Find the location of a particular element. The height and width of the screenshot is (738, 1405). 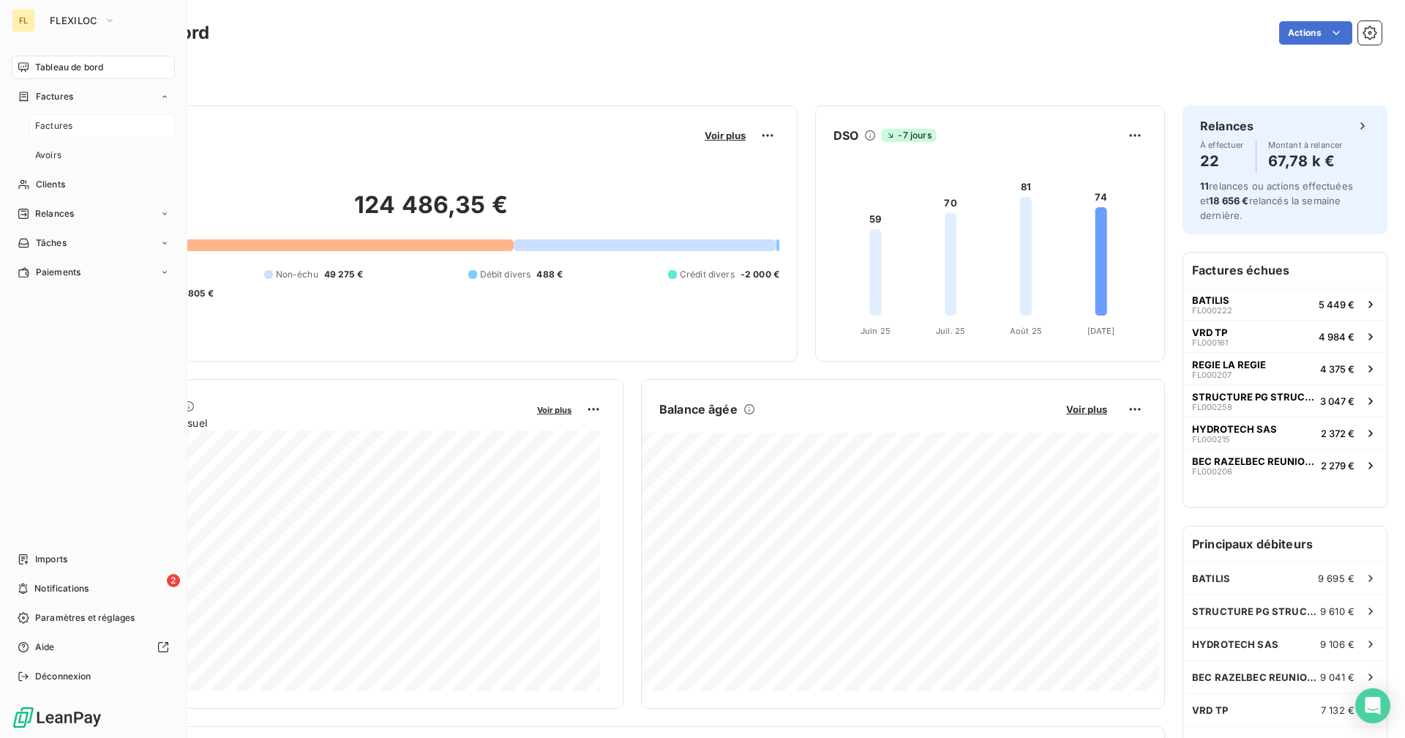

span: 2 372 € is located at coordinates (1338, 433).